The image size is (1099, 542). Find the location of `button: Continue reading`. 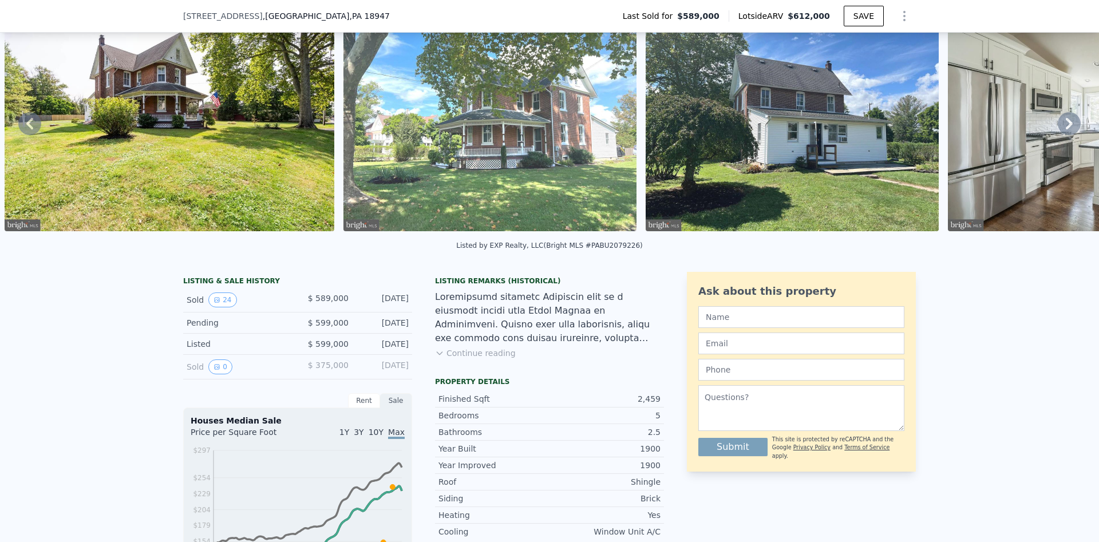

button: Continue reading is located at coordinates (475, 353).